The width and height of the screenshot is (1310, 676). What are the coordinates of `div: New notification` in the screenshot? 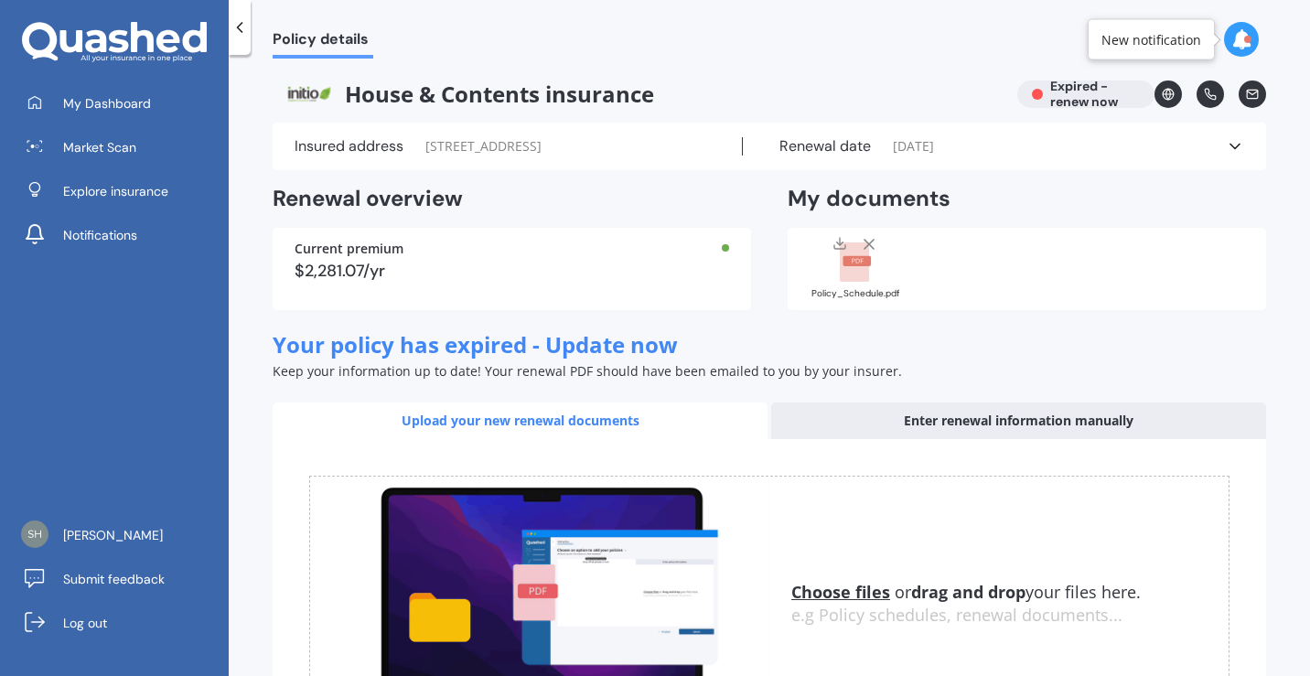 It's located at (1151, 39).